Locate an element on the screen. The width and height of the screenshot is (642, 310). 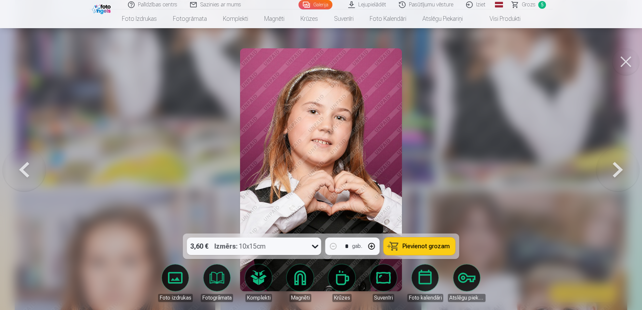
img: /fa1 is located at coordinates (102, 8).